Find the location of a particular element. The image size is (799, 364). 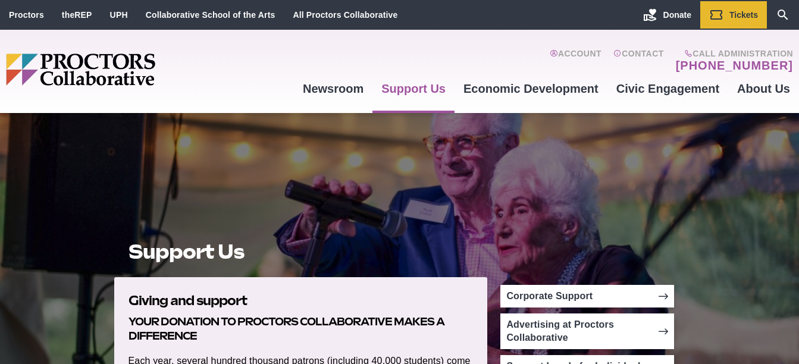

a: Donate is located at coordinates (667, 15).